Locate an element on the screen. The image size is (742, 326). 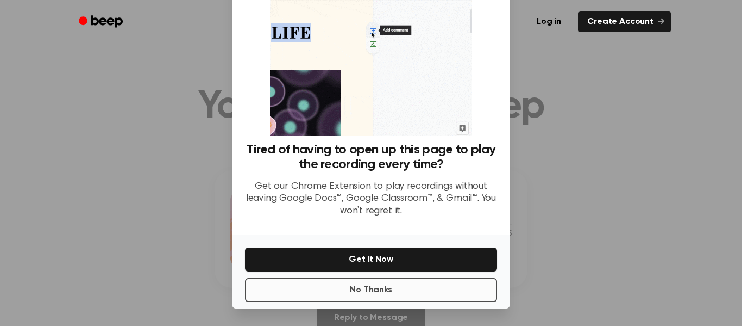
button: Get It Now is located at coordinates (371, 259).